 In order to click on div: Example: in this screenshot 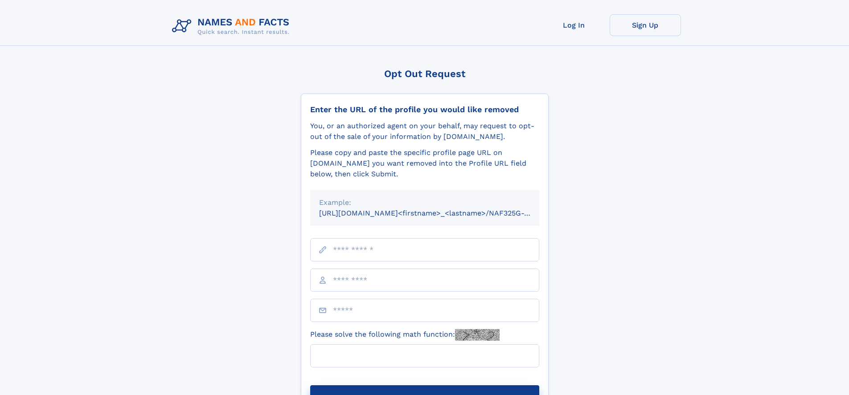, I will do `click(425, 203)`.